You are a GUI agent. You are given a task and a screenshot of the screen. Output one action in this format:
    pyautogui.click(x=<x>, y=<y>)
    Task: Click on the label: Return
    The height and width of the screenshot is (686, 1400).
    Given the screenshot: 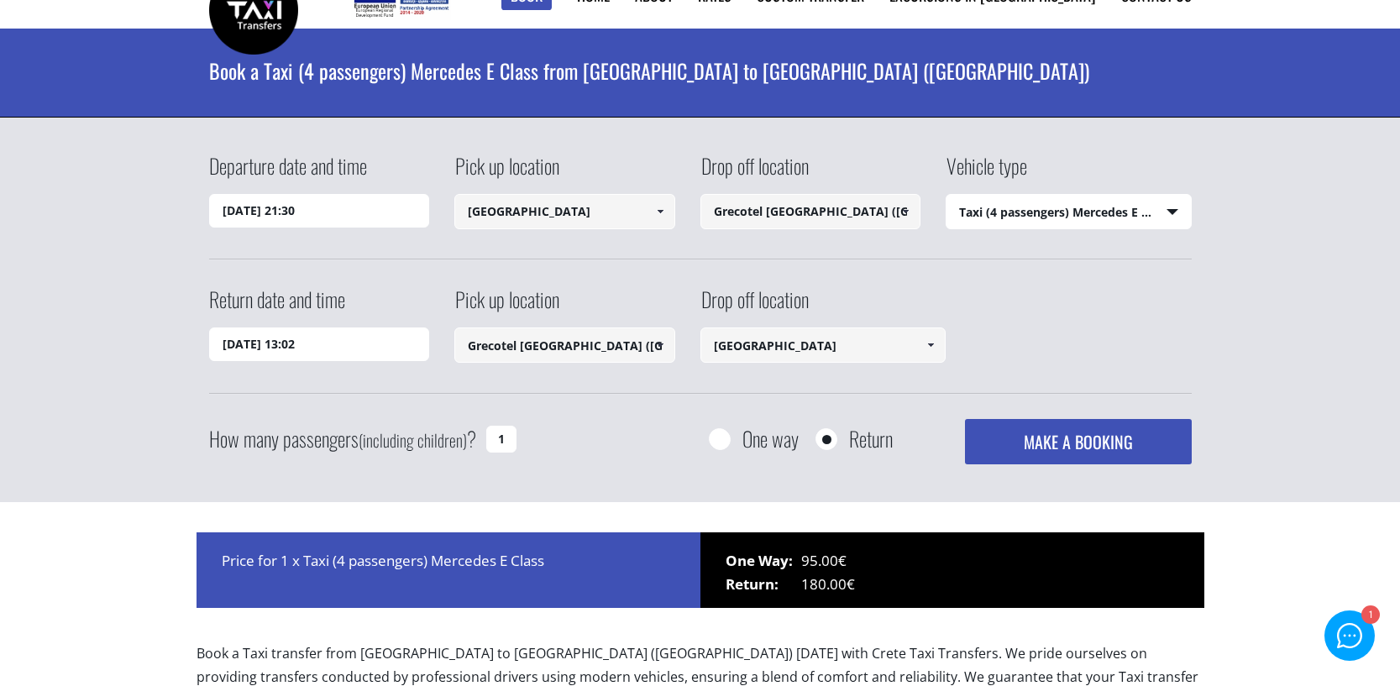 What is the action you would take?
    pyautogui.click(x=871, y=438)
    